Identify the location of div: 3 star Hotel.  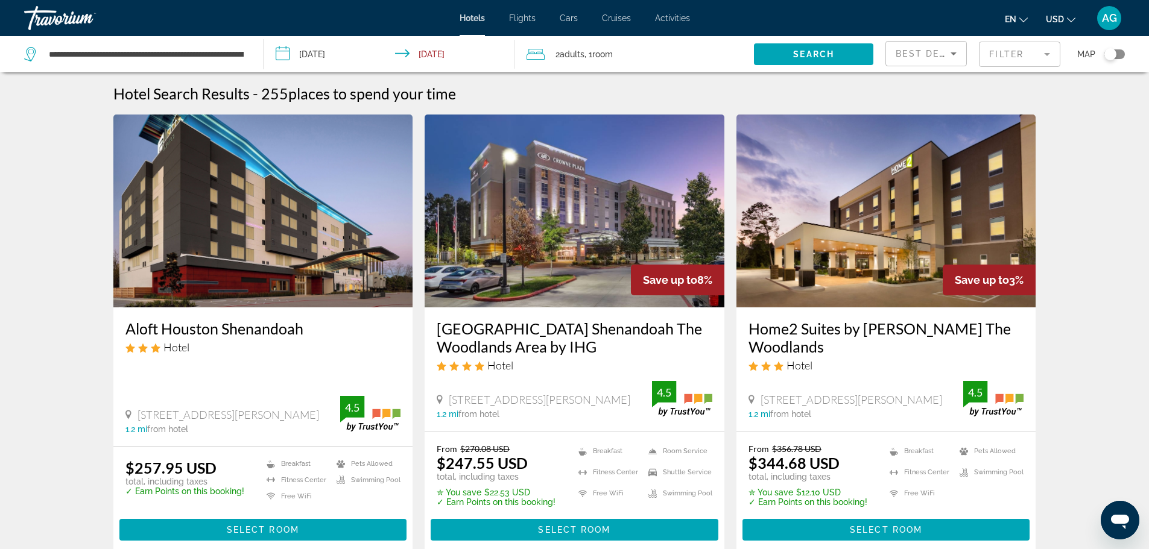
(886, 365).